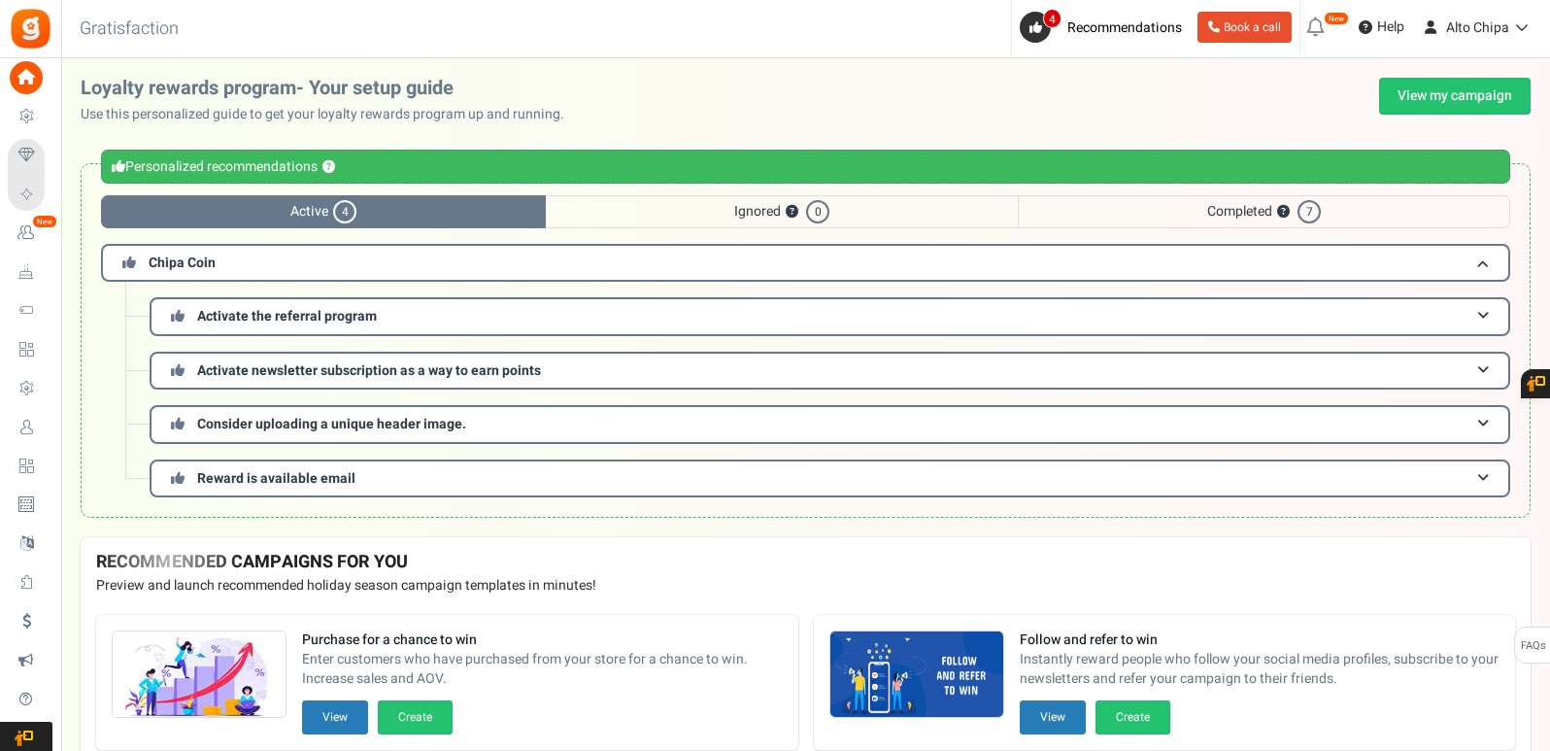 The height and width of the screenshot is (751, 1550). I want to click on span: Alto Chipa, so click(1477, 27).